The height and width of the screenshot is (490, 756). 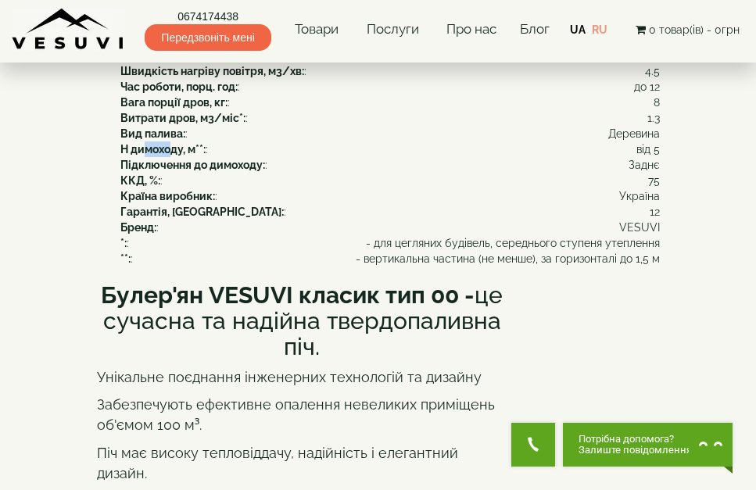 What do you see at coordinates (317, 30) in the screenshot?
I see `a: Товари` at bounding box center [317, 30].